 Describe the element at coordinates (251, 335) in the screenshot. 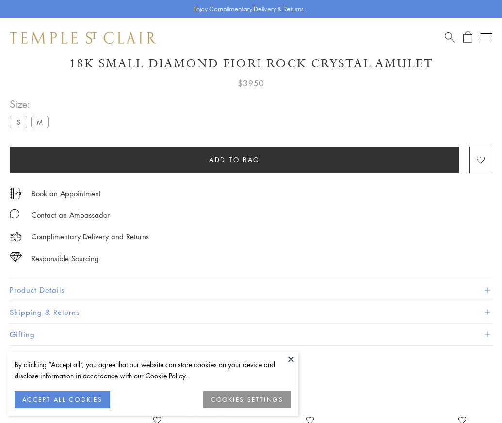

I see `button: Gifting` at that location.